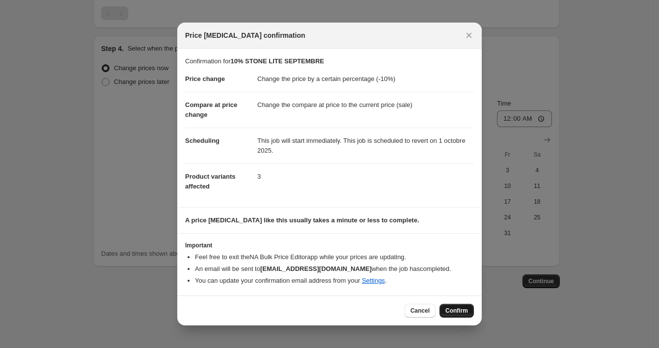 The image size is (659, 348). Describe the element at coordinates (202, 140) in the screenshot. I see `span: Scheduling` at that location.